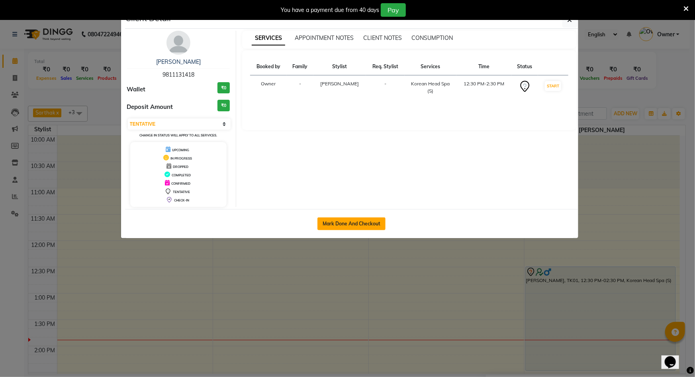 The width and height of the screenshot is (695, 377). I want to click on button: START, so click(553, 86).